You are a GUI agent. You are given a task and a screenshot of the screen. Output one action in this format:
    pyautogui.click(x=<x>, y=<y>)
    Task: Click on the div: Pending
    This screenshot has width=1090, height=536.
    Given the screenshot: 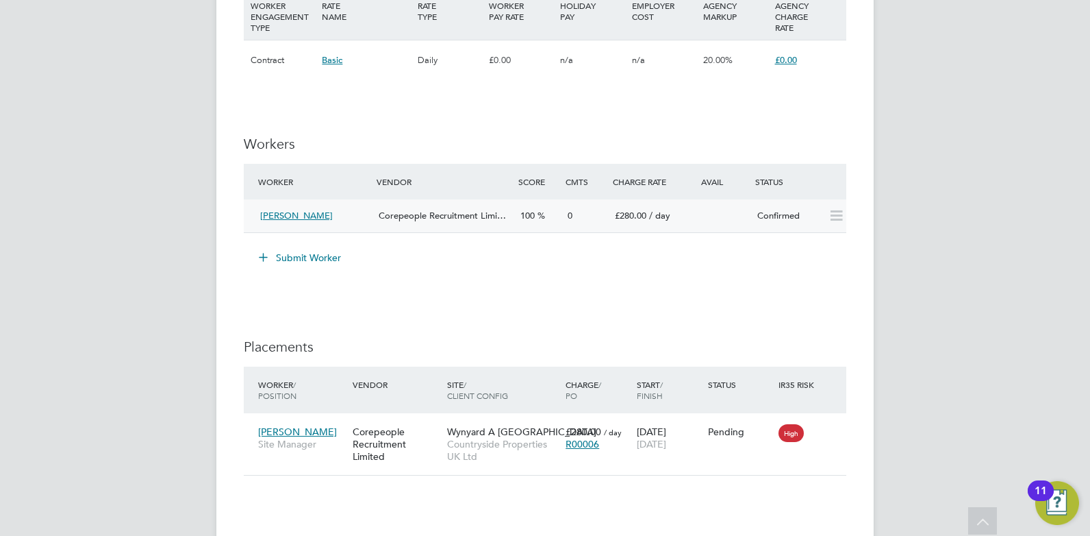 What is the action you would take?
    pyautogui.click(x=740, y=431)
    